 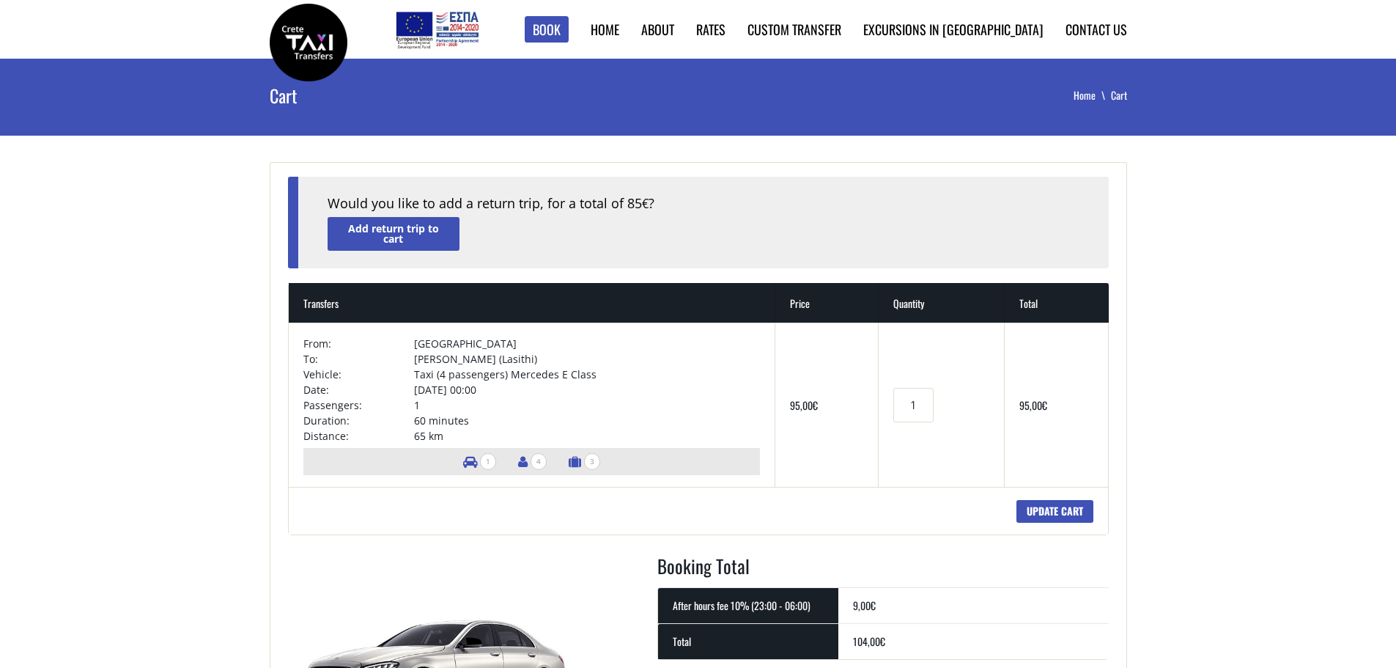 What do you see at coordinates (437, 29) in the screenshot?
I see `img: e-bannersEUERDF180X90.jpg` at bounding box center [437, 29].